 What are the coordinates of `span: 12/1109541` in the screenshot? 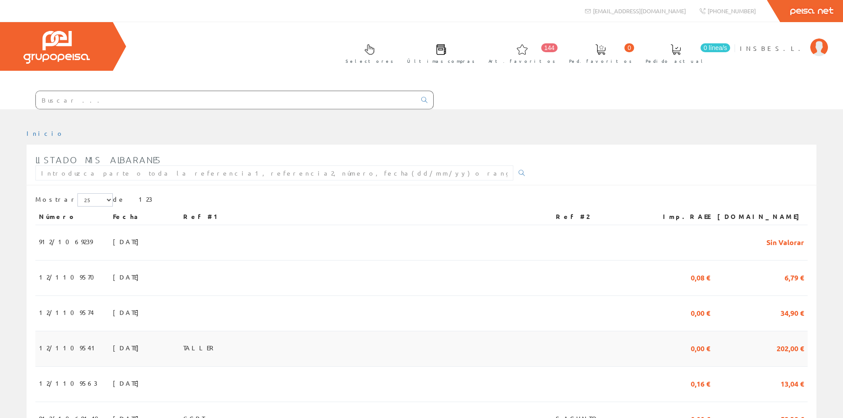 It's located at (69, 348).